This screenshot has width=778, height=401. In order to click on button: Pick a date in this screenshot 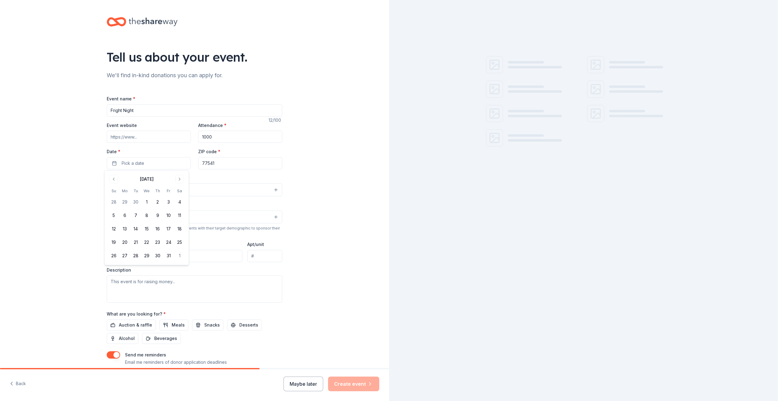, I will do `click(149, 163)`.